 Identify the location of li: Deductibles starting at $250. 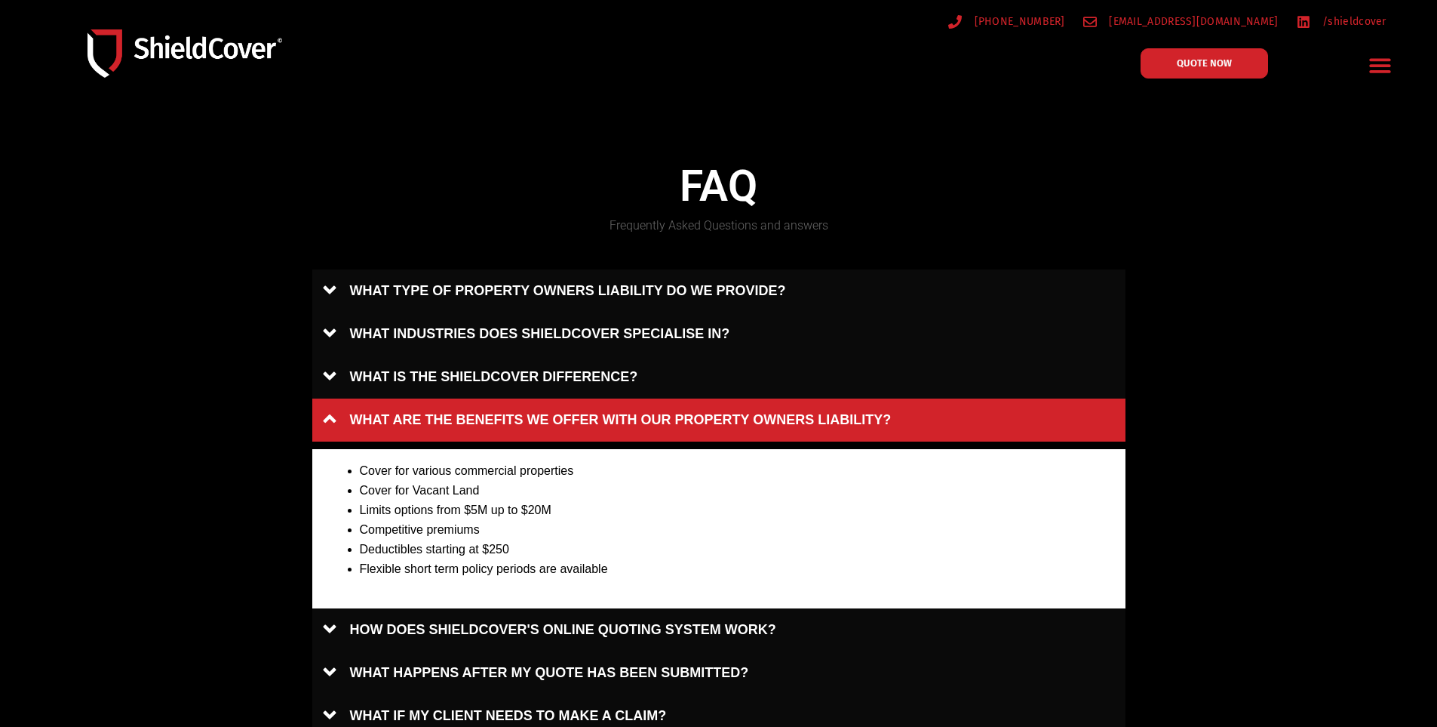
(737, 549).